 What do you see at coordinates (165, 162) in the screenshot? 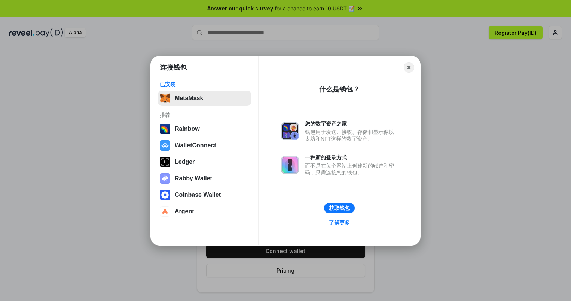
I see `img: svg+xml,%3Csvg%20xmlns%3D%22http%3A%2F%2Fwww.w3.org%2F2000%2Fsvg%22%20width%3D%2228%22%20height%3...` at bounding box center [165, 162].